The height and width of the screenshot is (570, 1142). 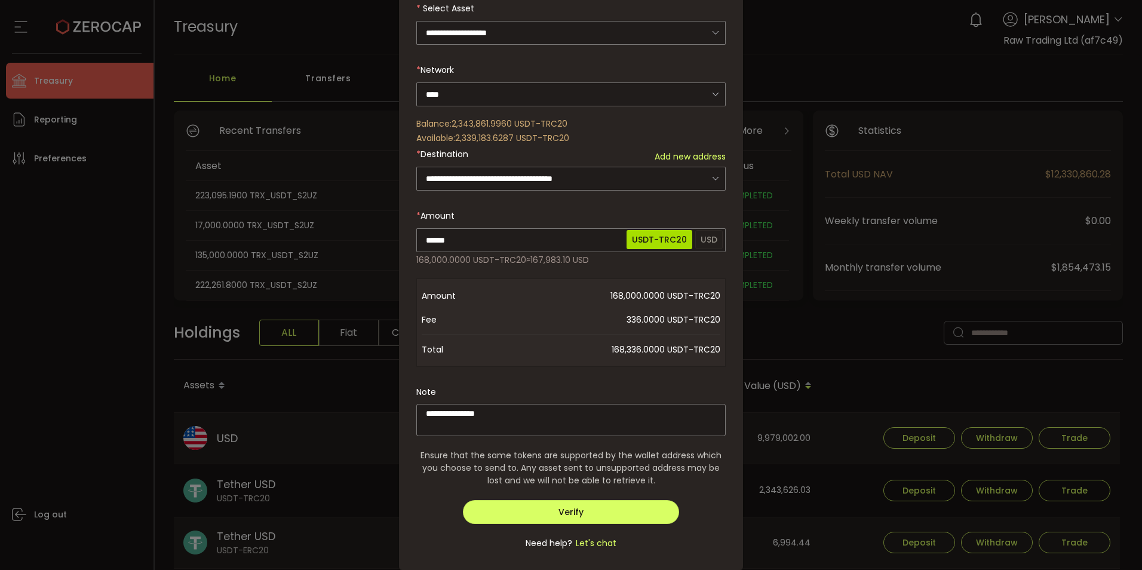 What do you see at coordinates (1112, 541) in the screenshot?
I see `div: Chat Widget` at bounding box center [1112, 541].